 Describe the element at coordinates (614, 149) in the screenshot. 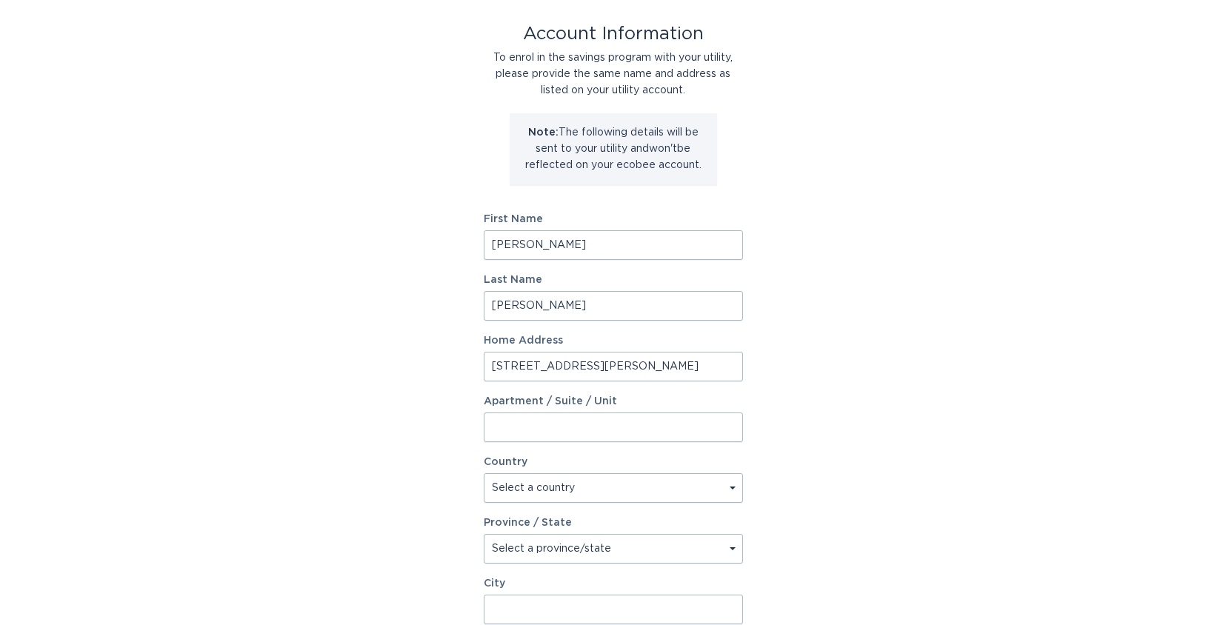

I see `p: The following details will be sent to your utility and won't be reflected on your ecobee account.` at that location.